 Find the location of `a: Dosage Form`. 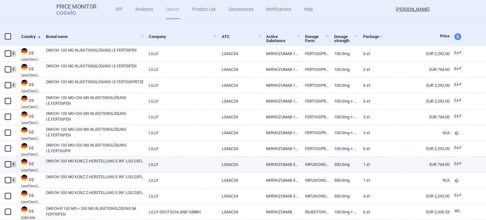

a: Dosage Form is located at coordinates (317, 39).